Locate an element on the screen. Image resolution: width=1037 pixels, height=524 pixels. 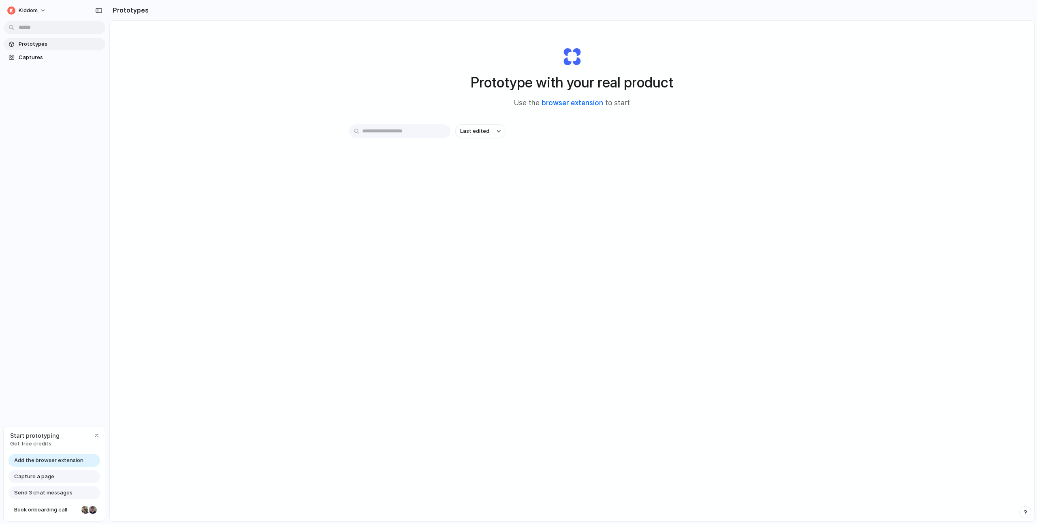
div: Nicole Kubica is located at coordinates (85, 510).